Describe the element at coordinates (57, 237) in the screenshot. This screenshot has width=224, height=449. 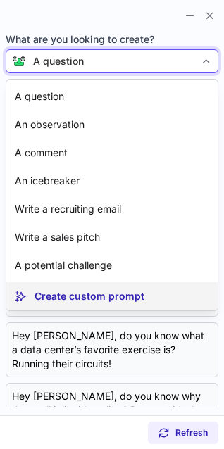
I see `p: Write a sales pitch` at that location.